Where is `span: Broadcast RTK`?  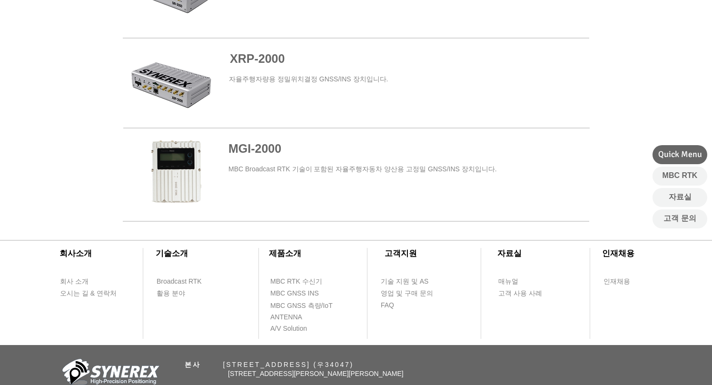 span: Broadcast RTK is located at coordinates (179, 282).